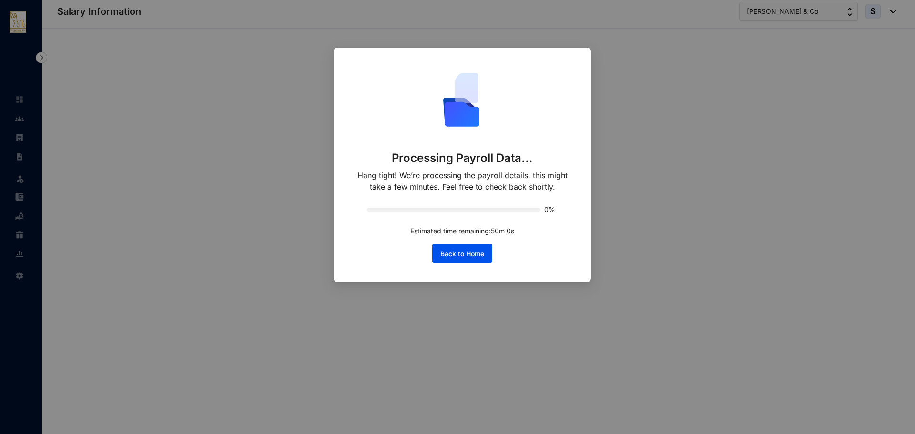 The width and height of the screenshot is (915, 434). I want to click on span: 0%, so click(551, 210).